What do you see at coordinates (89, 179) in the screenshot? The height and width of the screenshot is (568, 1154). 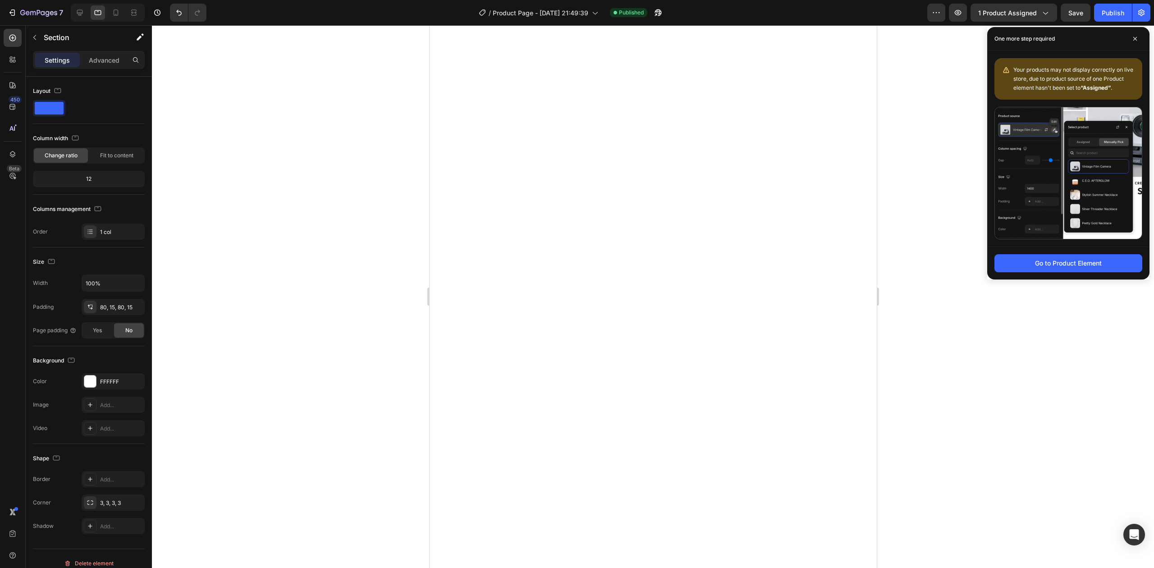 I see `div: 12` at bounding box center [89, 179].